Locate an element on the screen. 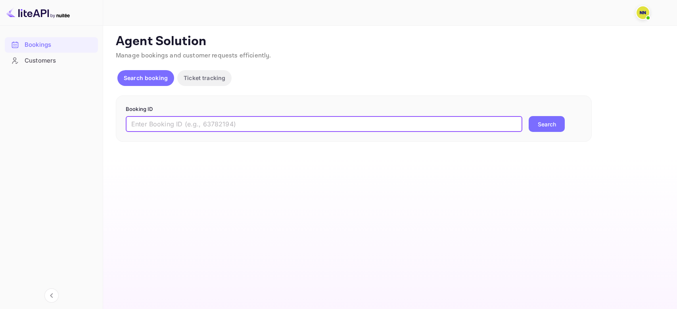  img: LiteAPI logo is located at coordinates (38, 13).